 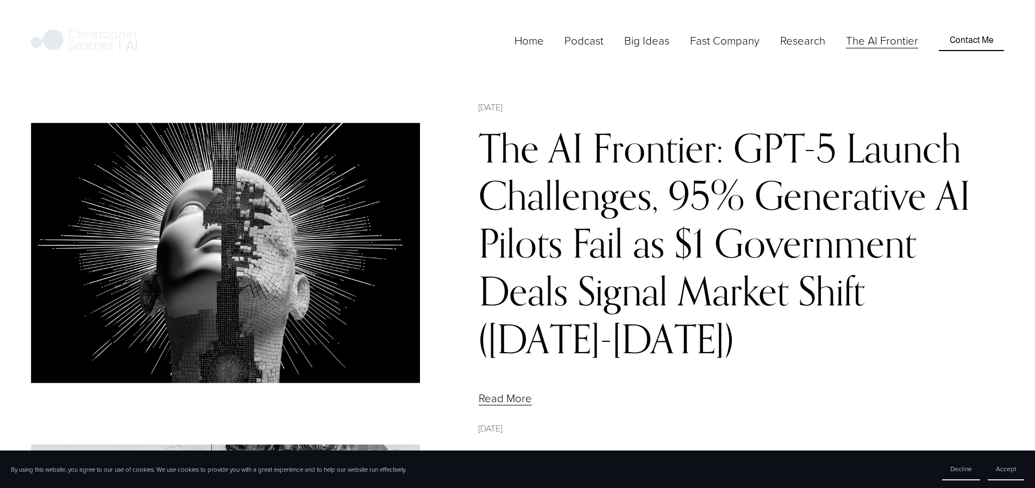 I want to click on a: Contact Me, so click(x=971, y=40).